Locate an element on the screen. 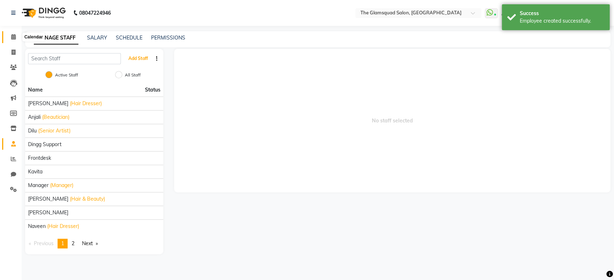  span: (Hair & Beauty) is located at coordinates (87, 199).